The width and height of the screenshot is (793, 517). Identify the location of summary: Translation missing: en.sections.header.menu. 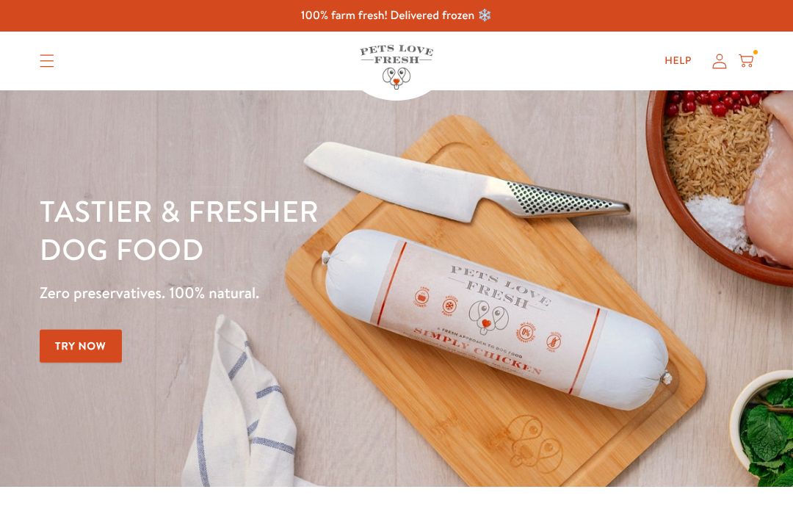
(47, 61).